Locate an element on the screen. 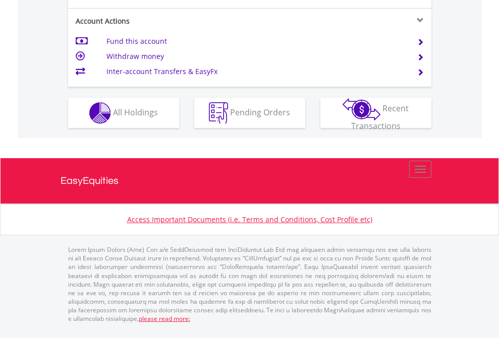  a: please read more: is located at coordinates (164, 319).